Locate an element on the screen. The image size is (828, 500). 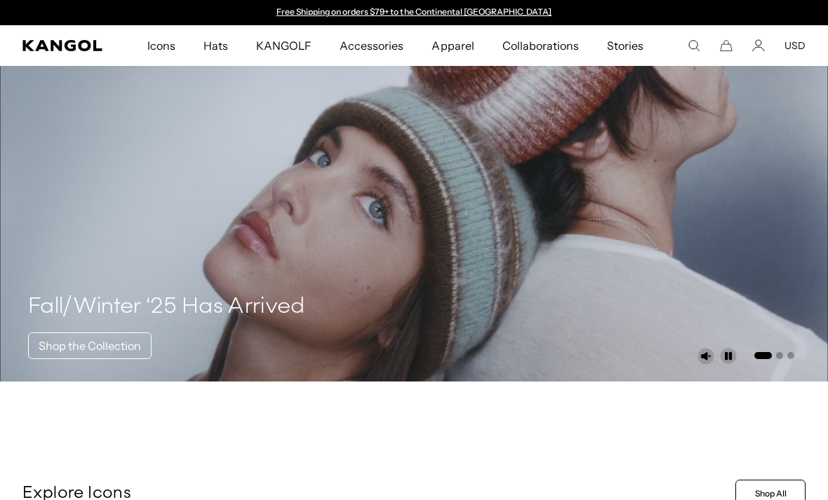
span: KANGOLF is located at coordinates (283, 46).